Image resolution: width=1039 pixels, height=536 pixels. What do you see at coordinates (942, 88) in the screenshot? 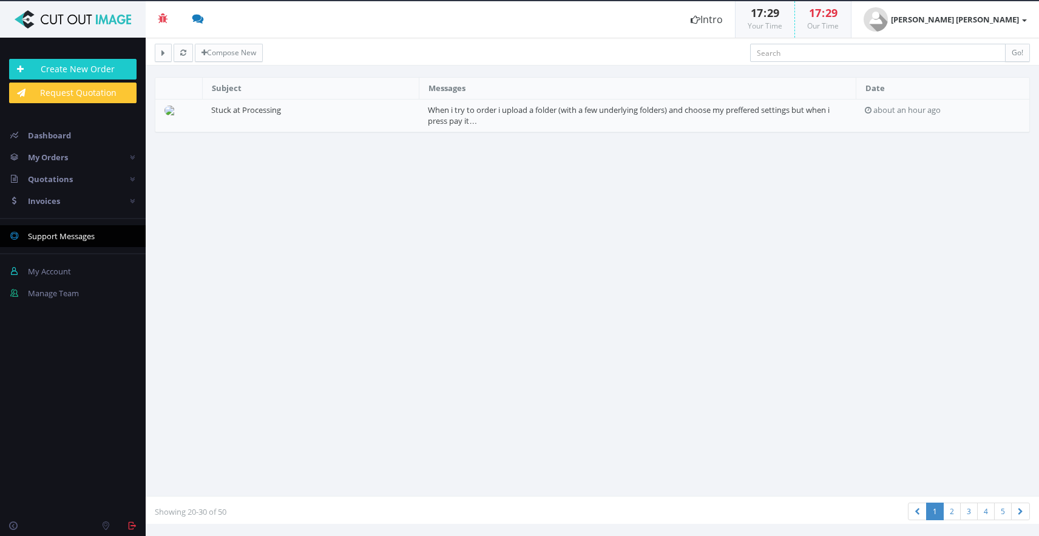
I see `th: Date` at bounding box center [942, 88].